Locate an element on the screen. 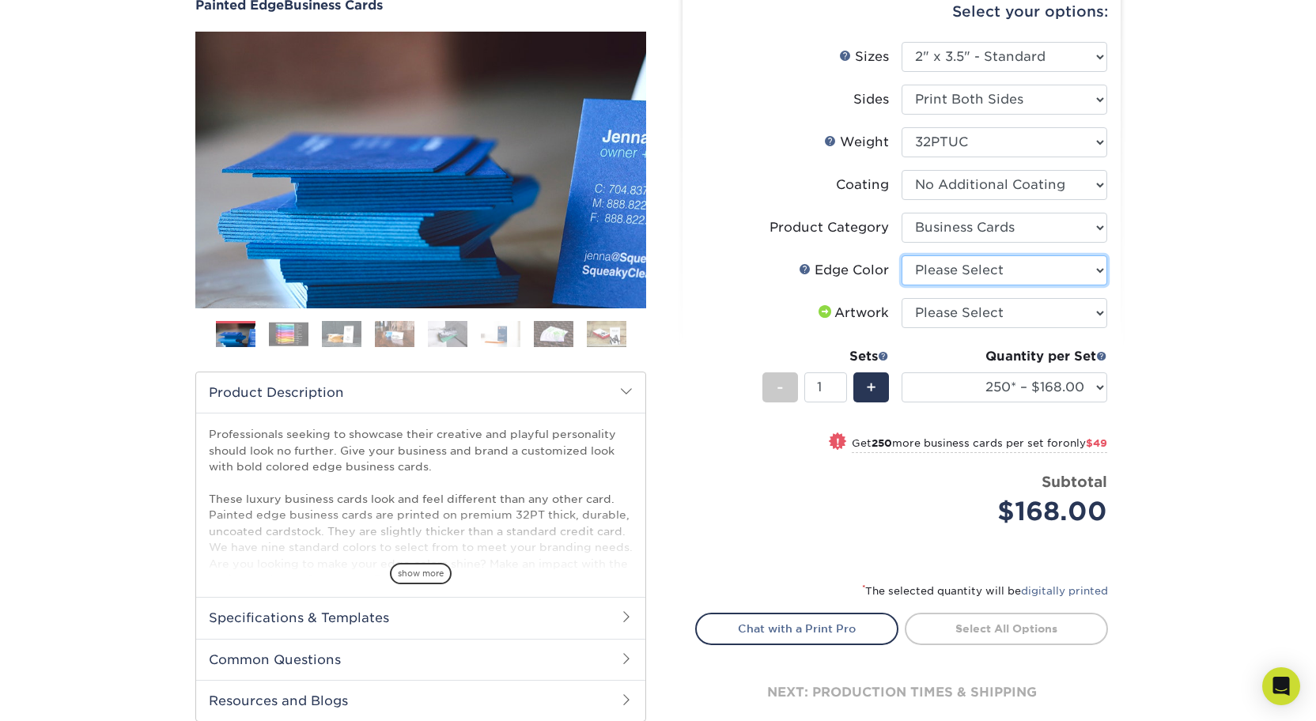  img: Business Cards 04 is located at coordinates (395, 334).